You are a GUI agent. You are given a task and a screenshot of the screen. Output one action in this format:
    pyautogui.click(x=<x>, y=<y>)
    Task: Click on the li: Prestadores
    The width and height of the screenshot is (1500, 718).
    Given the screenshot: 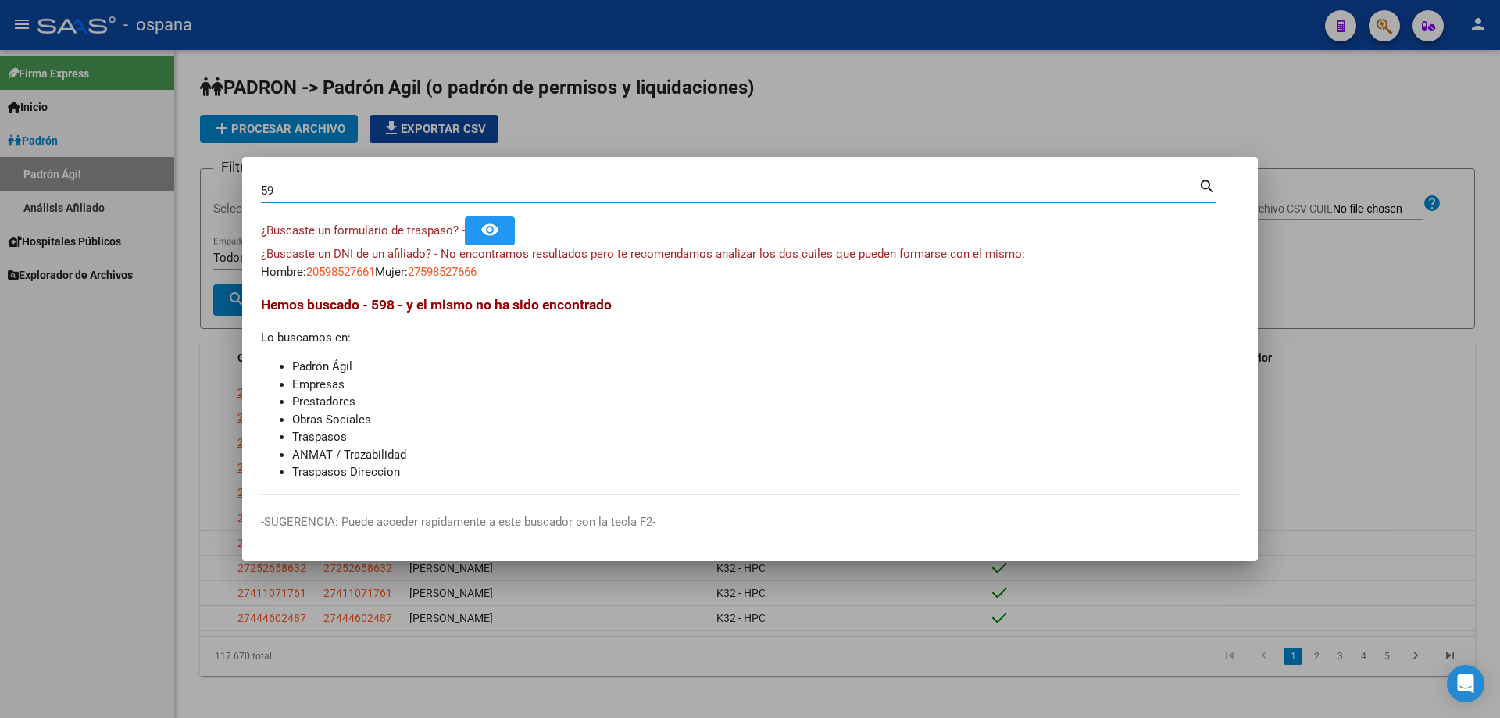 What is the action you would take?
    pyautogui.click(x=766, y=402)
    